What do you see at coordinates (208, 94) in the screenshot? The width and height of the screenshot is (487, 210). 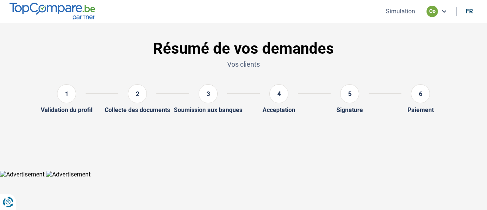 I see `div: 3` at bounding box center [208, 94].